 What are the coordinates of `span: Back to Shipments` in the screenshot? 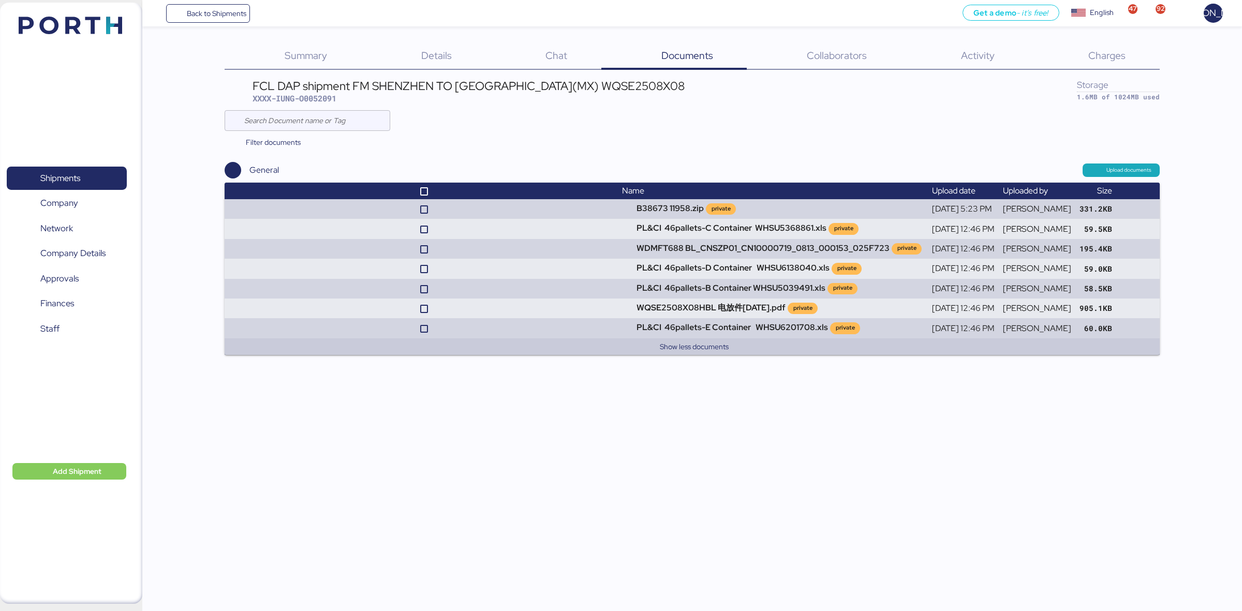 It's located at (216, 13).